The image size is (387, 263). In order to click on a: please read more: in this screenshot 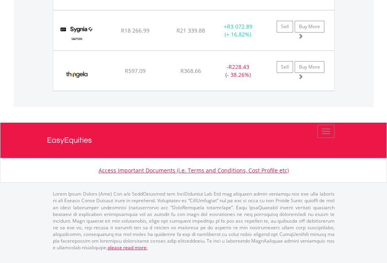, I will do `click(128, 247)`.